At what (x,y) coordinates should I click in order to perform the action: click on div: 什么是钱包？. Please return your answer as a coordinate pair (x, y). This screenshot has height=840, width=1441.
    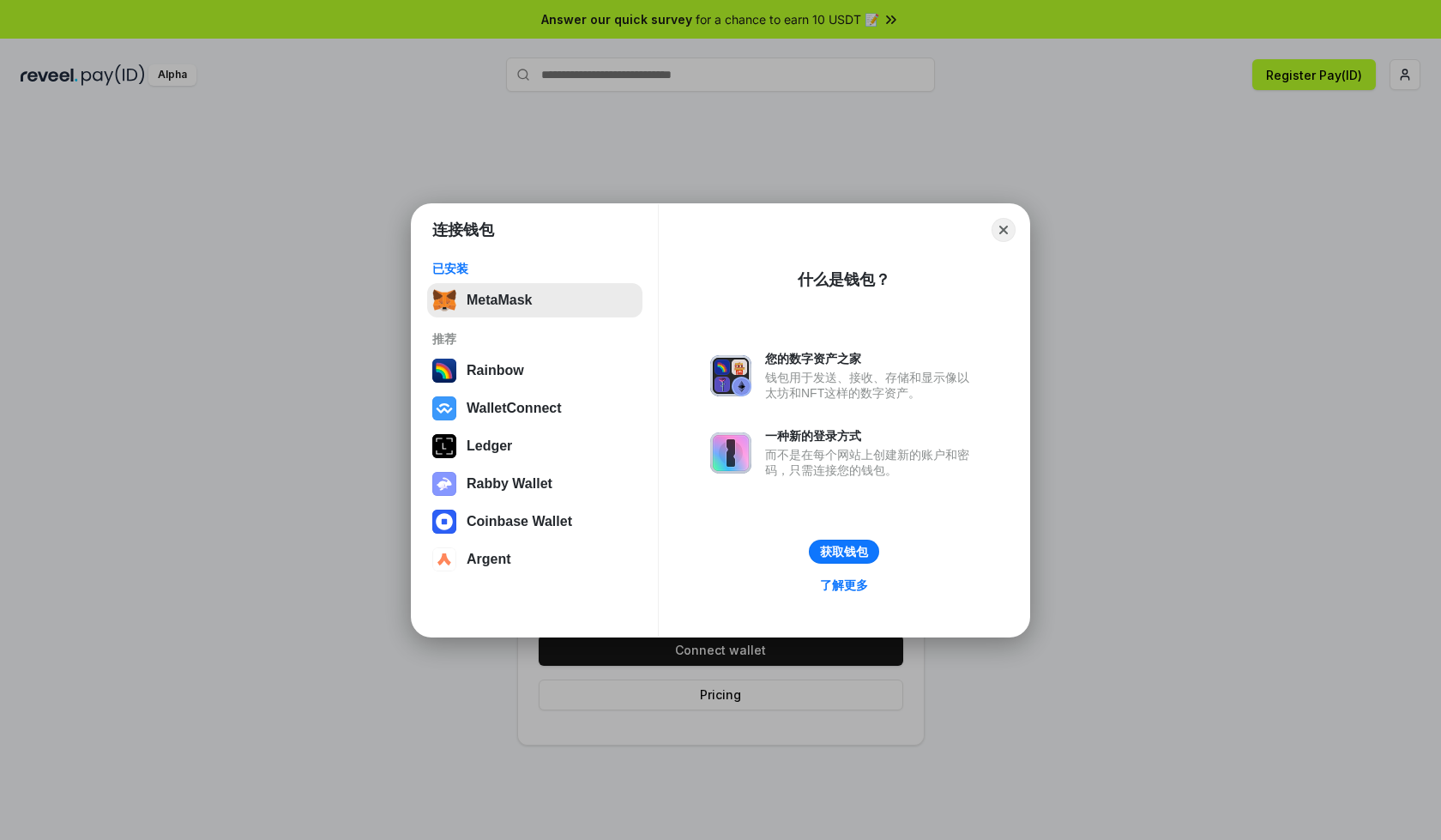
    Looking at the image, I should click on (845, 280).